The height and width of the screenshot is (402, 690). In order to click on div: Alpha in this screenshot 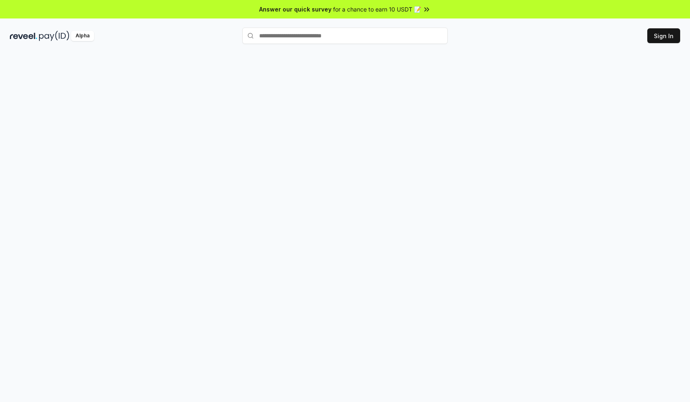, I will do `click(82, 36)`.